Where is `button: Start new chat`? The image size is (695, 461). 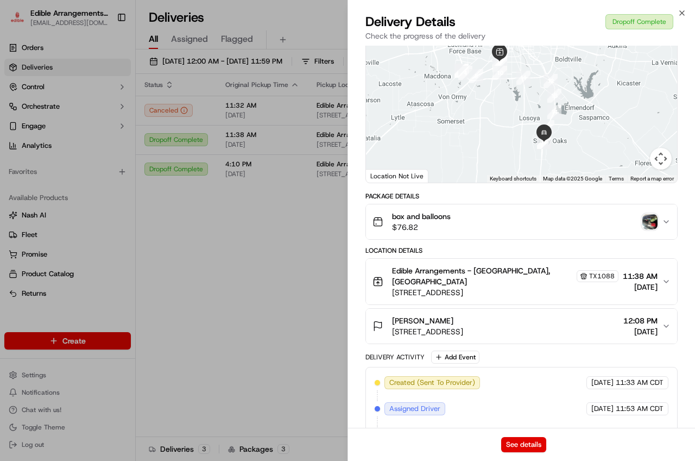
button: Start new chat is located at coordinates (191, 114).